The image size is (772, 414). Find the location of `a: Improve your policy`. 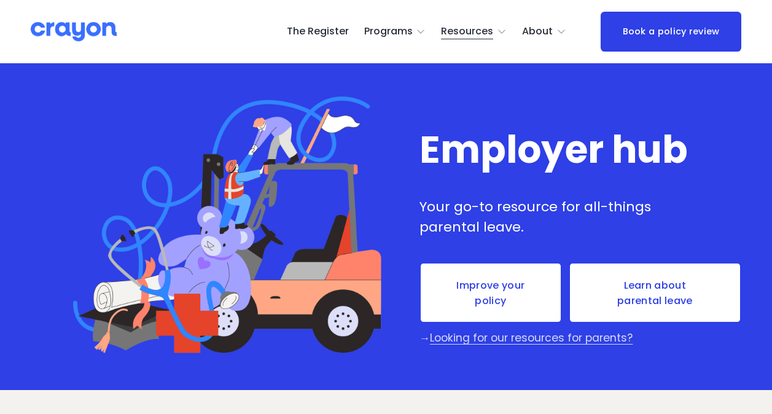

a: Improve your policy is located at coordinates (491, 292).